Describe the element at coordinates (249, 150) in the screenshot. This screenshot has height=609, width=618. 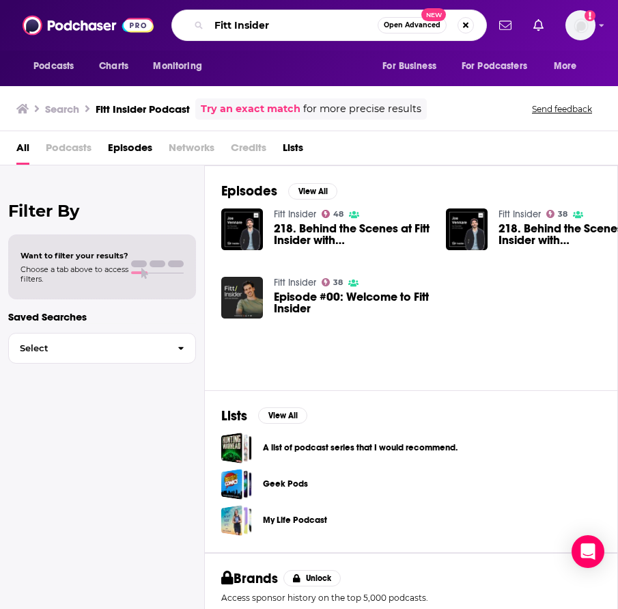
I see `span: Credits` at that location.